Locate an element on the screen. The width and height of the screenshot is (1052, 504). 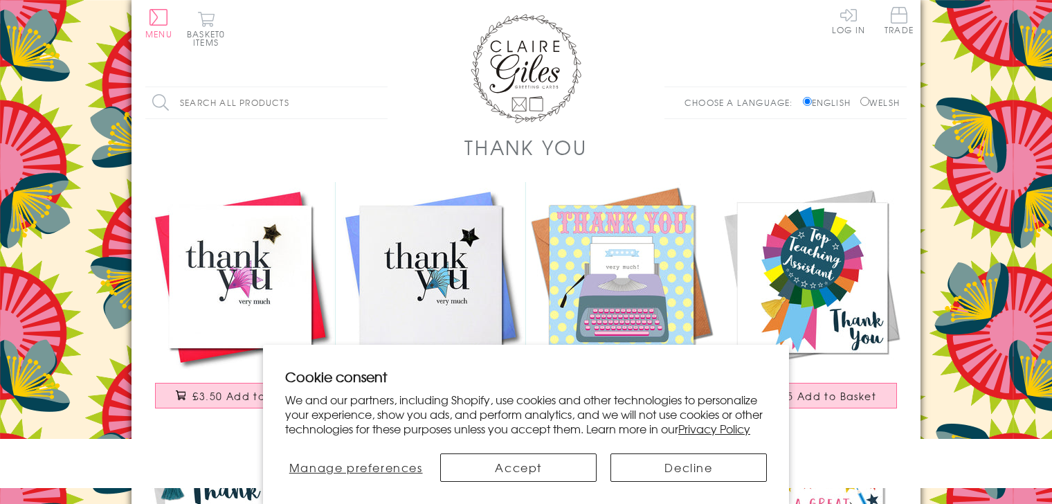
img: Claire Giles Greetings Cards is located at coordinates (526, 69).